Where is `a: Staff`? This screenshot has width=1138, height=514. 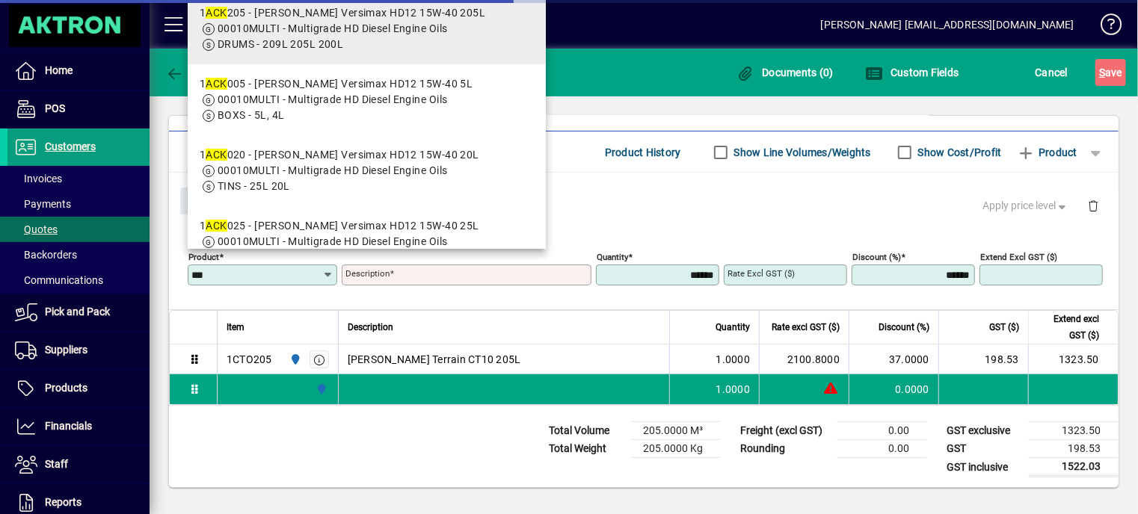 a: Staff is located at coordinates (78, 465).